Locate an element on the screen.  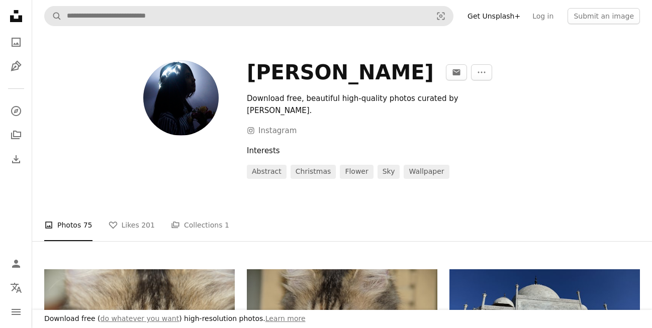
img: tab_keywords_by_traffic_grey.svg is located at coordinates (104, 62).